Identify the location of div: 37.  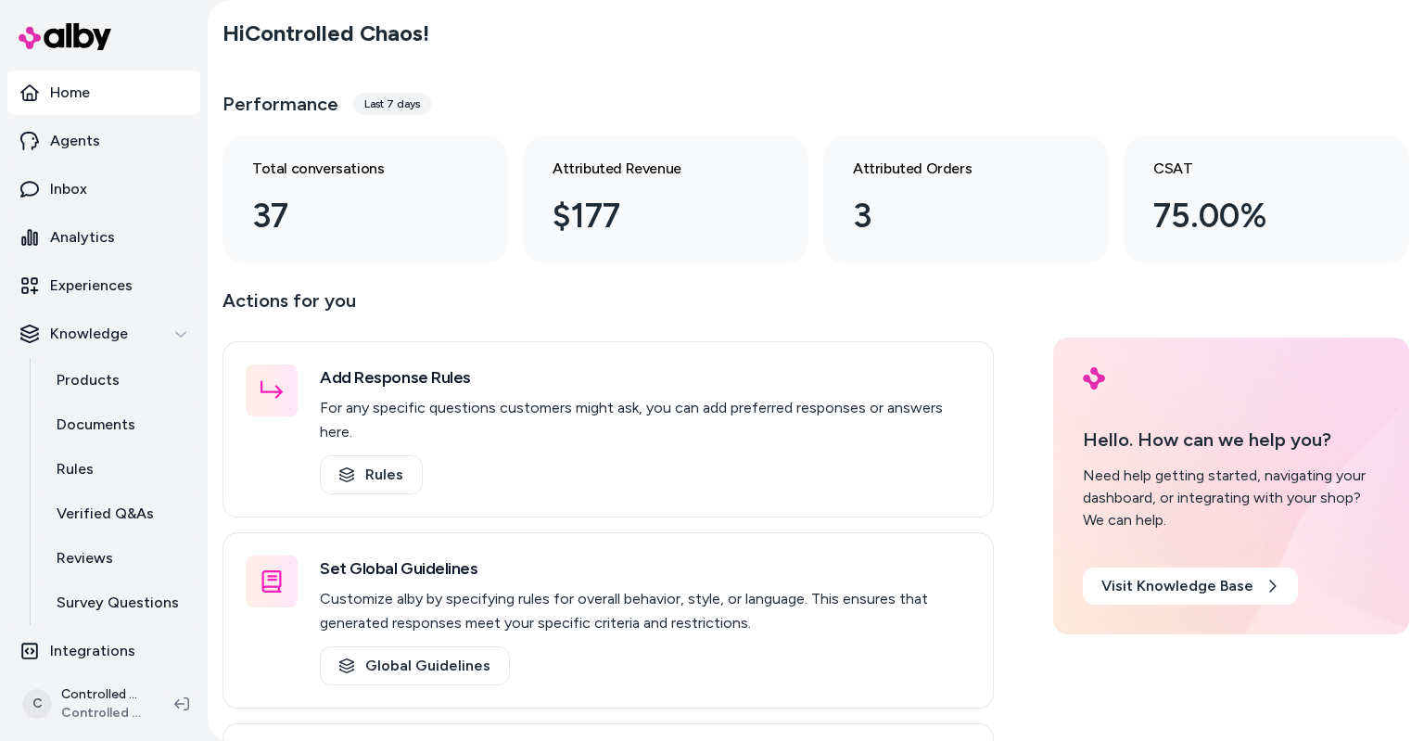
(350, 216).